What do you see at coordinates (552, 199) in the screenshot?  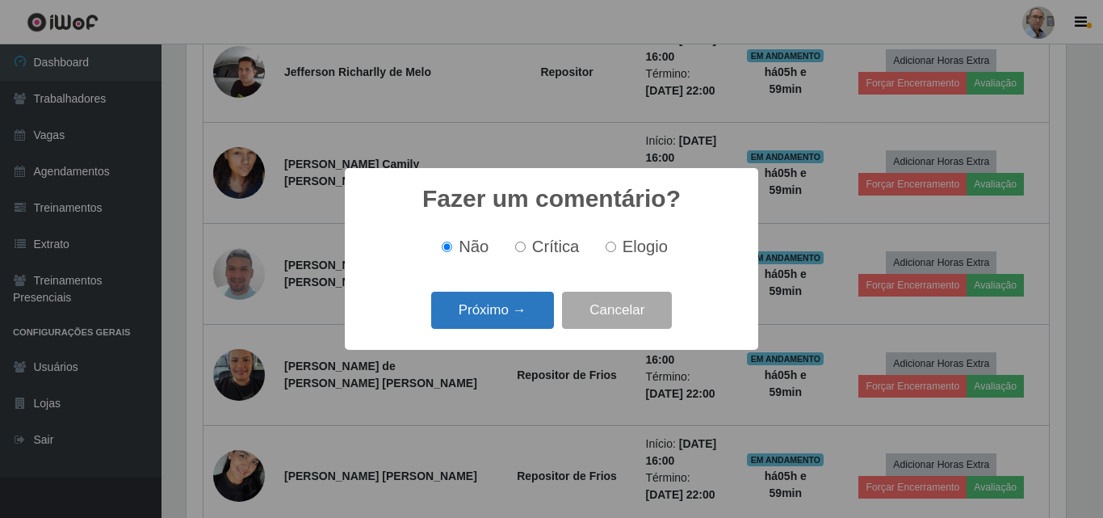 I see `h2: Fazer um comentário?` at bounding box center [552, 199].